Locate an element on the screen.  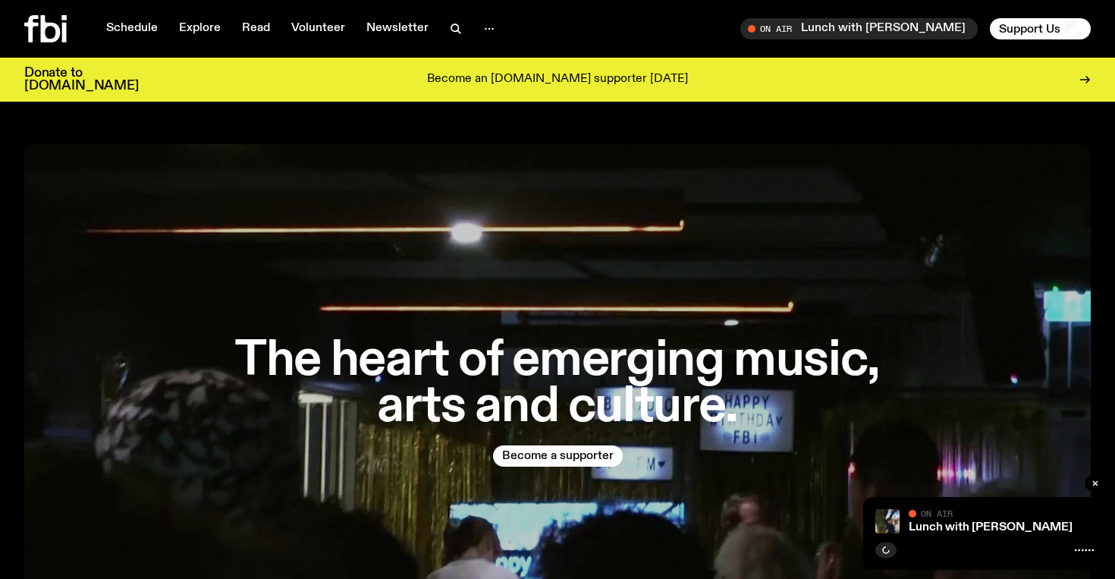
a: Schedule is located at coordinates (132, 29).